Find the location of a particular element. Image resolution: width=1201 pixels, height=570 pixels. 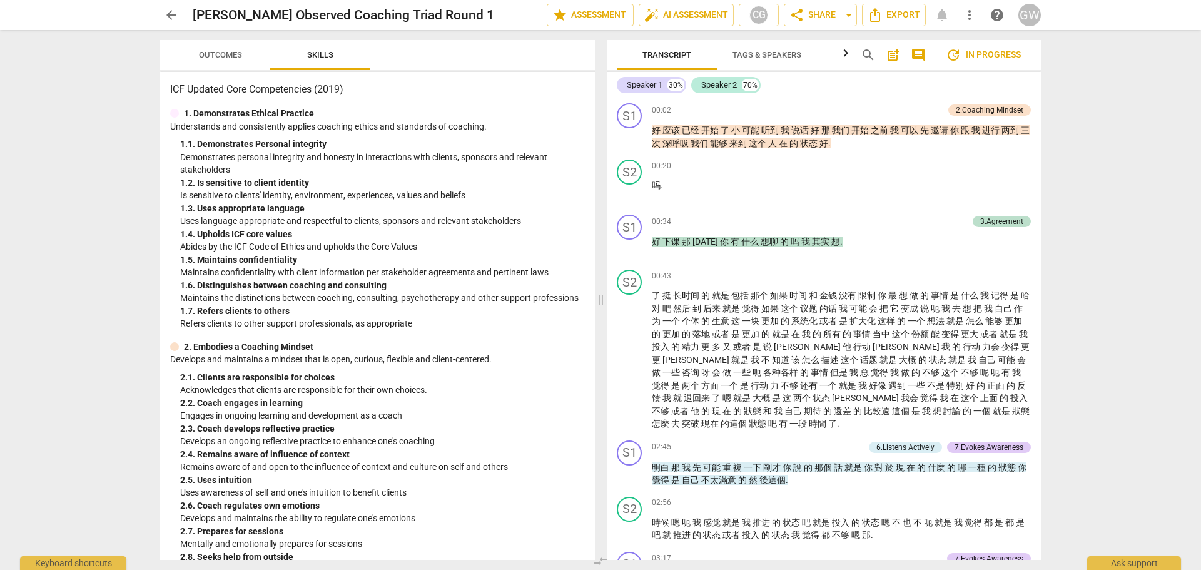

span: 更 is located at coordinates (657, 360).